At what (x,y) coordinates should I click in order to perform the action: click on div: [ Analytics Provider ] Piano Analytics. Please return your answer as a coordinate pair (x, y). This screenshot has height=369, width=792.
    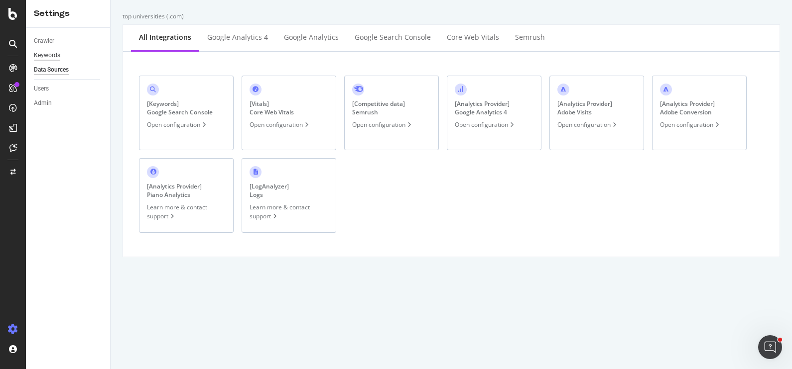
    Looking at the image, I should click on (174, 191).